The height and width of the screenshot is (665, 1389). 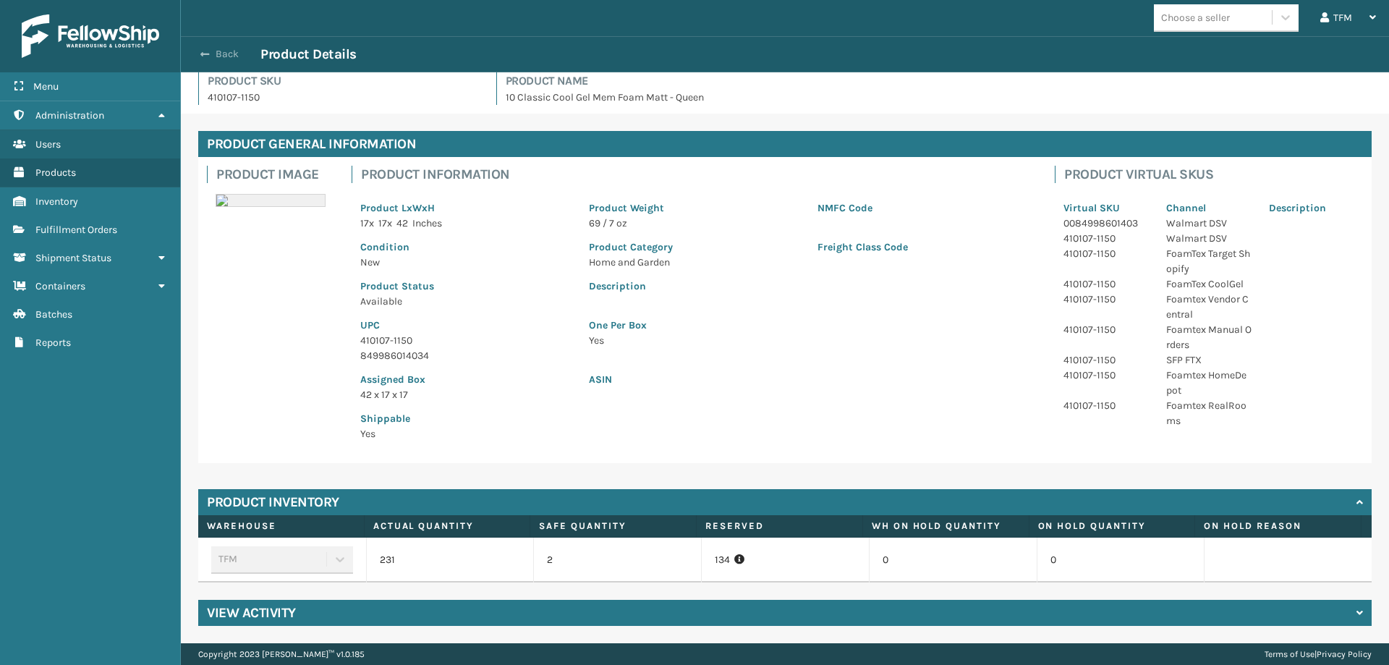 What do you see at coordinates (1112, 526) in the screenshot?
I see `label: On Hold Quantity` at bounding box center [1112, 526].